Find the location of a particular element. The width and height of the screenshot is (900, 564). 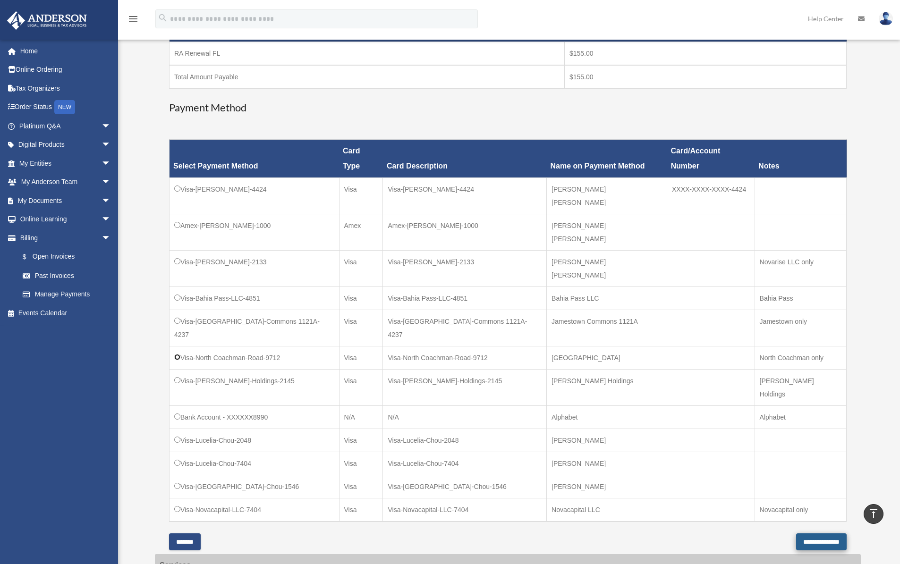

a: Past Invoices is located at coordinates (67, 276).